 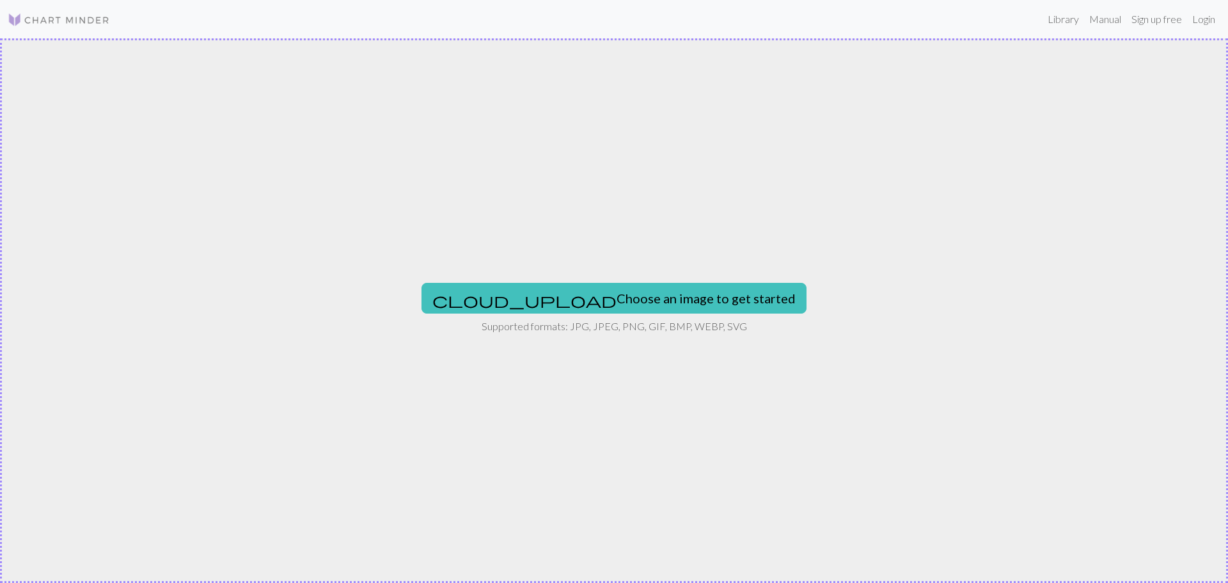 I want to click on p: Supported formats: JPG, JPEG, PNG, GIF, BMP, WEBP, SVG, so click(x=614, y=326).